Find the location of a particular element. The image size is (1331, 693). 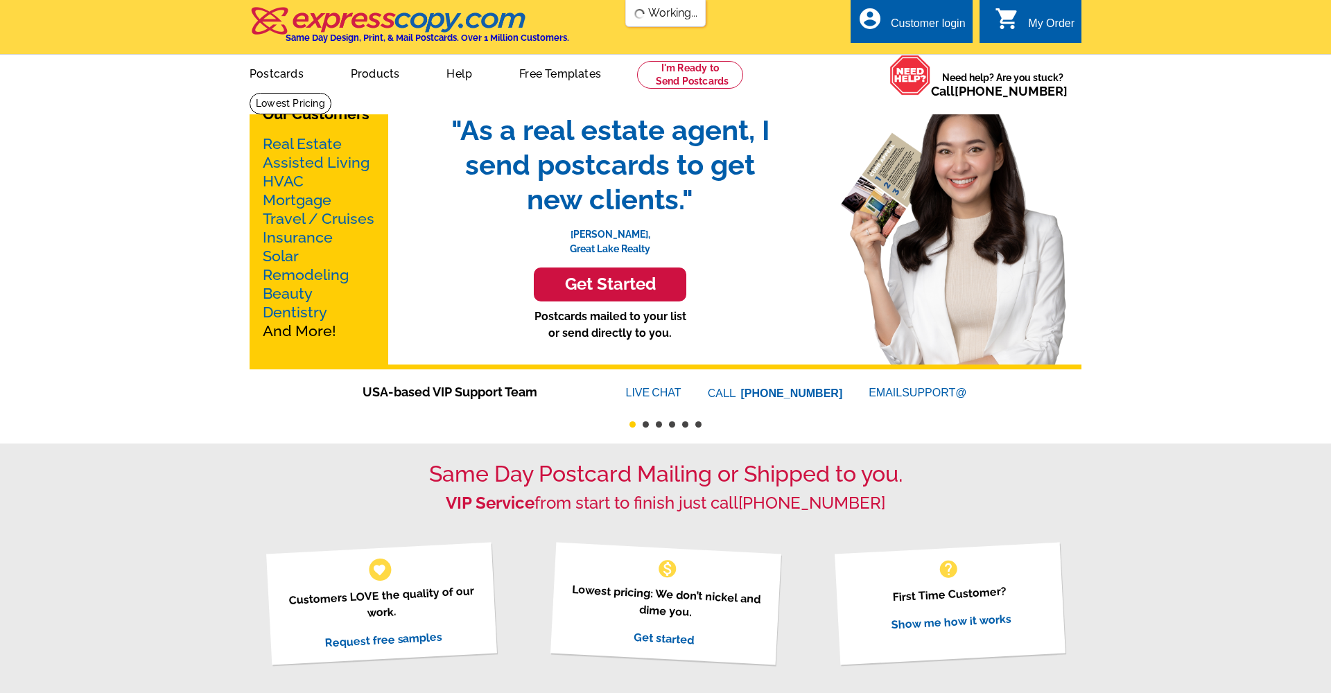

a: Solar is located at coordinates (281, 256).